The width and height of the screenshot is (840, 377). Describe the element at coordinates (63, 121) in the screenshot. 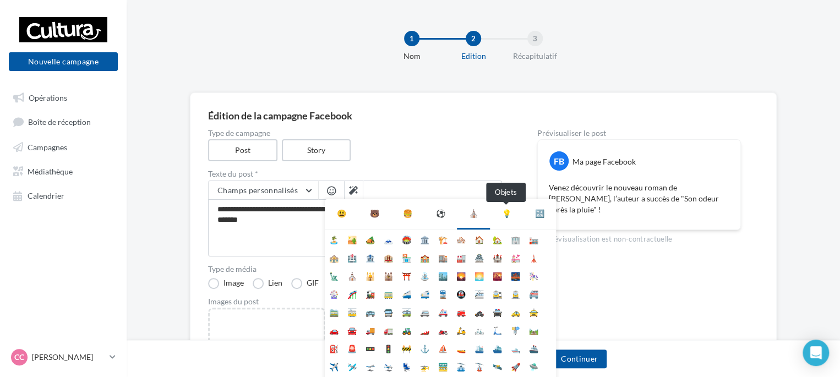

I see `a: Boîte de réception` at that location.